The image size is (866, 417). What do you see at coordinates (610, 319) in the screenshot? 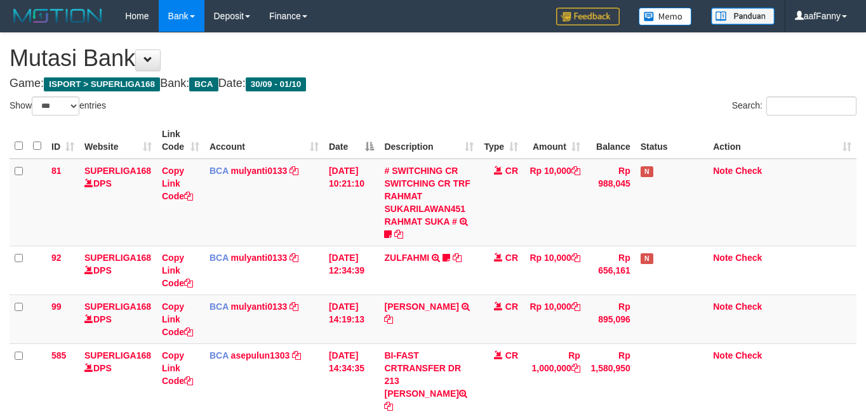
I see `td: Rp 895,096` at bounding box center [610, 319].